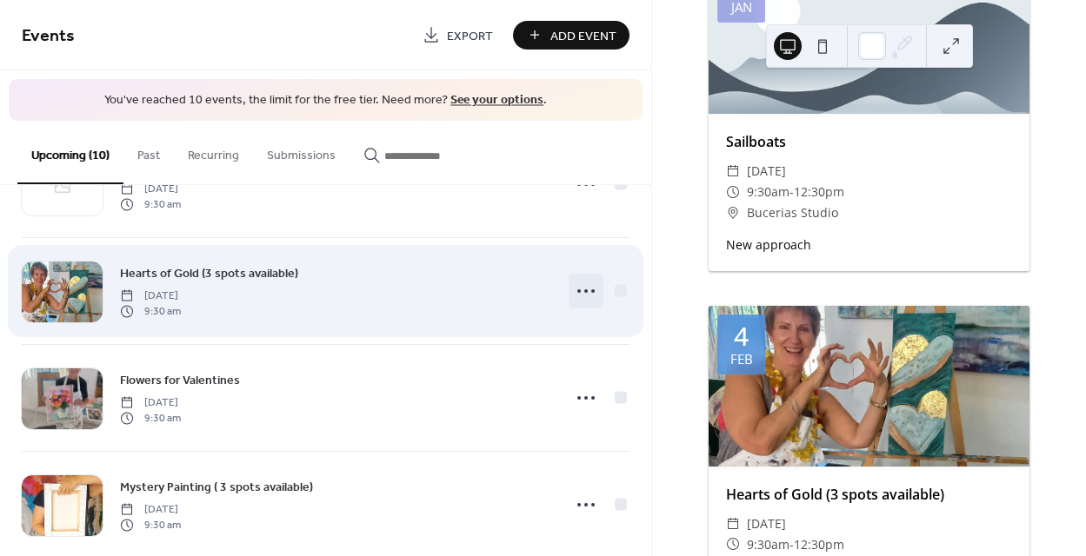 This screenshot has height=556, width=1086. Describe the element at coordinates (496, 100) in the screenshot. I see `a: See your options` at that location.